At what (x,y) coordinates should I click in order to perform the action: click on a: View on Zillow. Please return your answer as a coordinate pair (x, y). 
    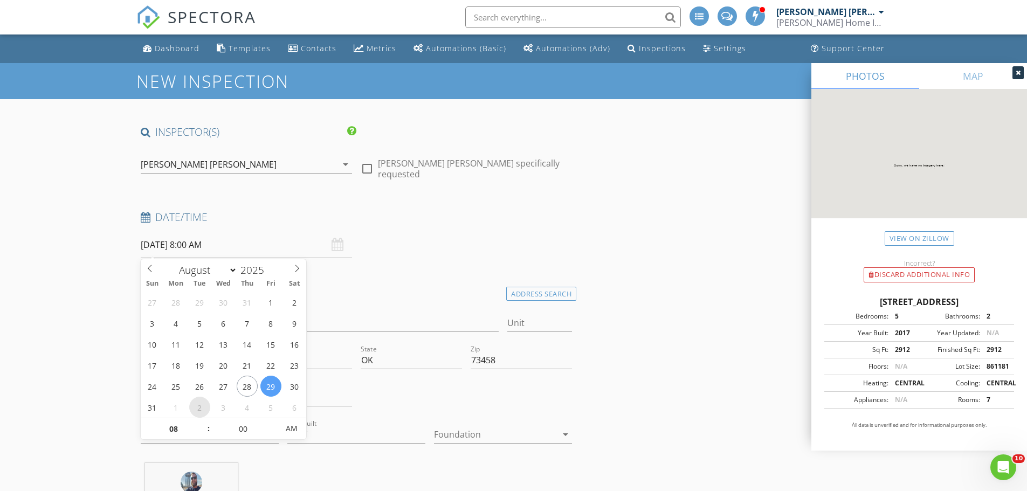
    Looking at the image, I should click on (919, 238).